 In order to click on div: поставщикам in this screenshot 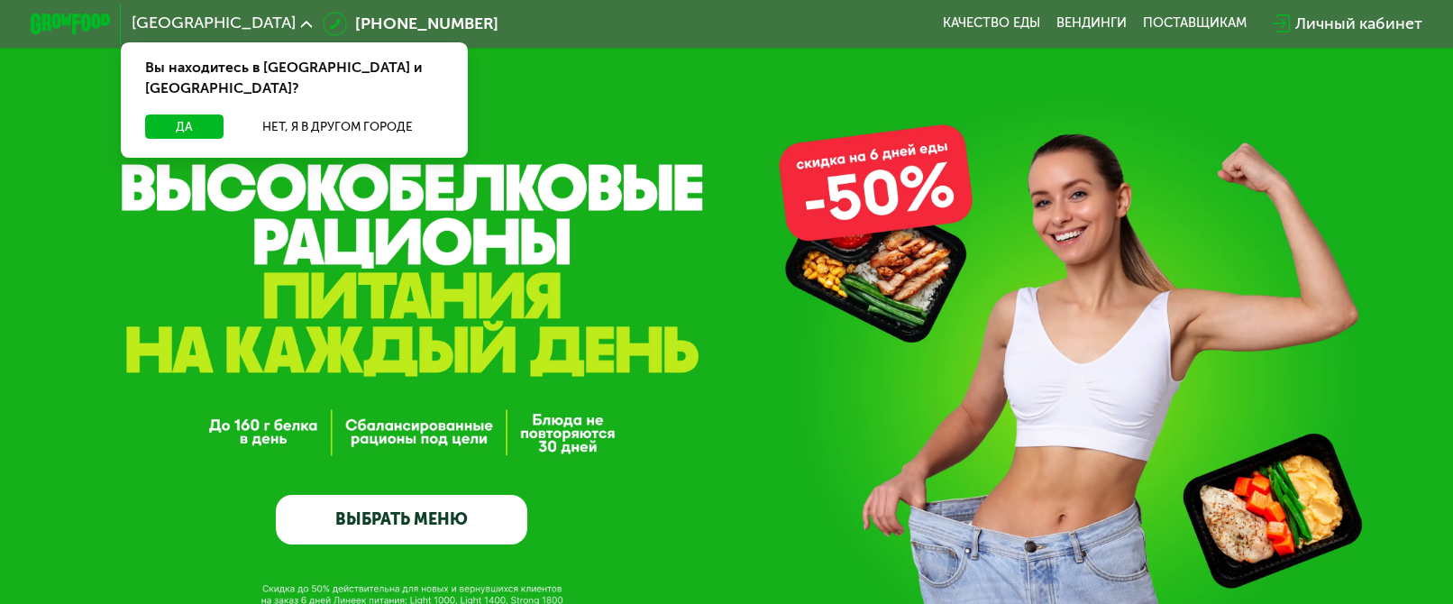, I will do `click(1194, 23)`.